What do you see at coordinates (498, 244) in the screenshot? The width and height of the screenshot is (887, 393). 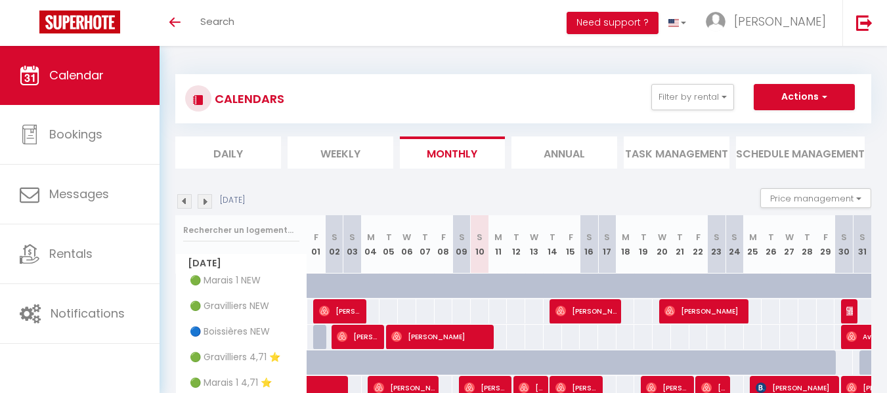 I see `th: 11` at bounding box center [498, 244].